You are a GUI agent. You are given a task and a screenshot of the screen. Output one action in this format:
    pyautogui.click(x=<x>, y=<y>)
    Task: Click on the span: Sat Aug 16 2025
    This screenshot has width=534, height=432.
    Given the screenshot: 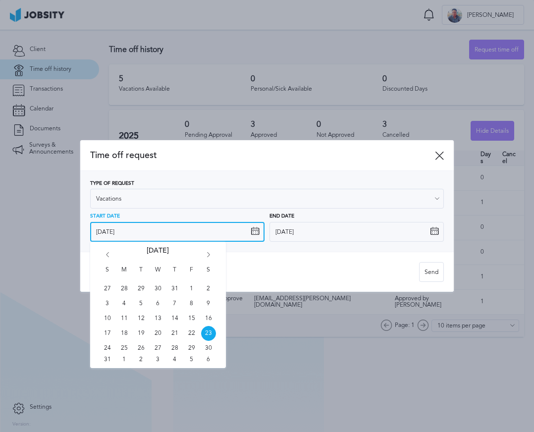 What is the action you would take?
    pyautogui.click(x=208, y=318)
    